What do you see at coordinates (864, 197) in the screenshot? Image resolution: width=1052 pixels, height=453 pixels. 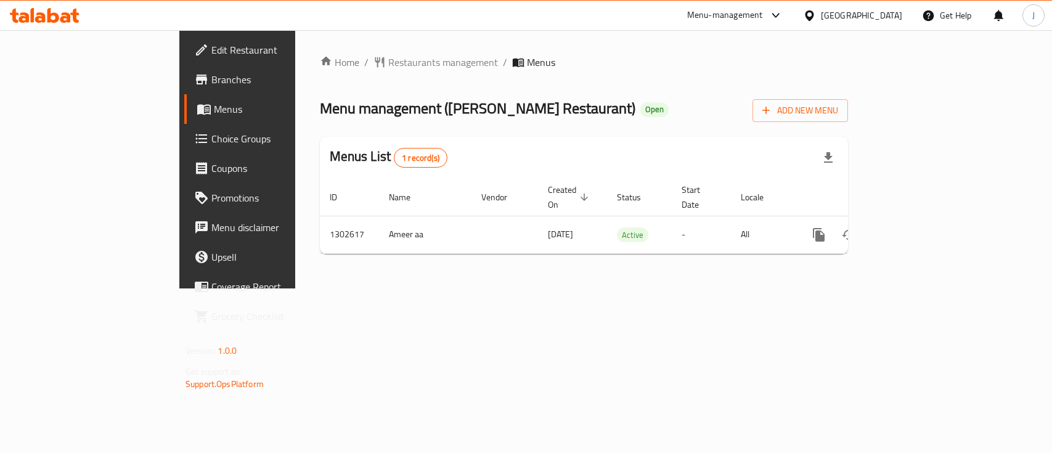 I see `th: Actions` at bounding box center [864, 197].